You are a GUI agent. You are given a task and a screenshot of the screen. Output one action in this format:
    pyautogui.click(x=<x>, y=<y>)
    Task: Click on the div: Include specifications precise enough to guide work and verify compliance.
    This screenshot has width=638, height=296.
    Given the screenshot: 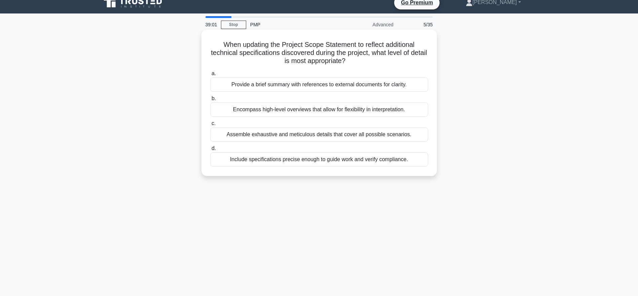 What is the action you would take?
    pyautogui.click(x=319, y=159)
    